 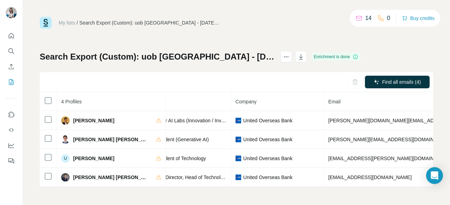 I want to click on span: Vice President of Technology, so click(x=174, y=159).